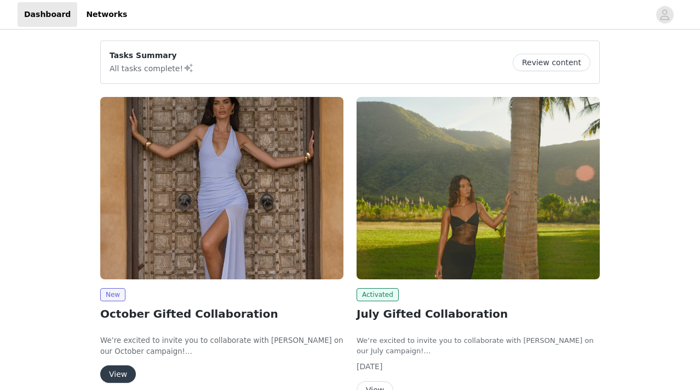  I want to click on a: Dashboard, so click(47, 14).